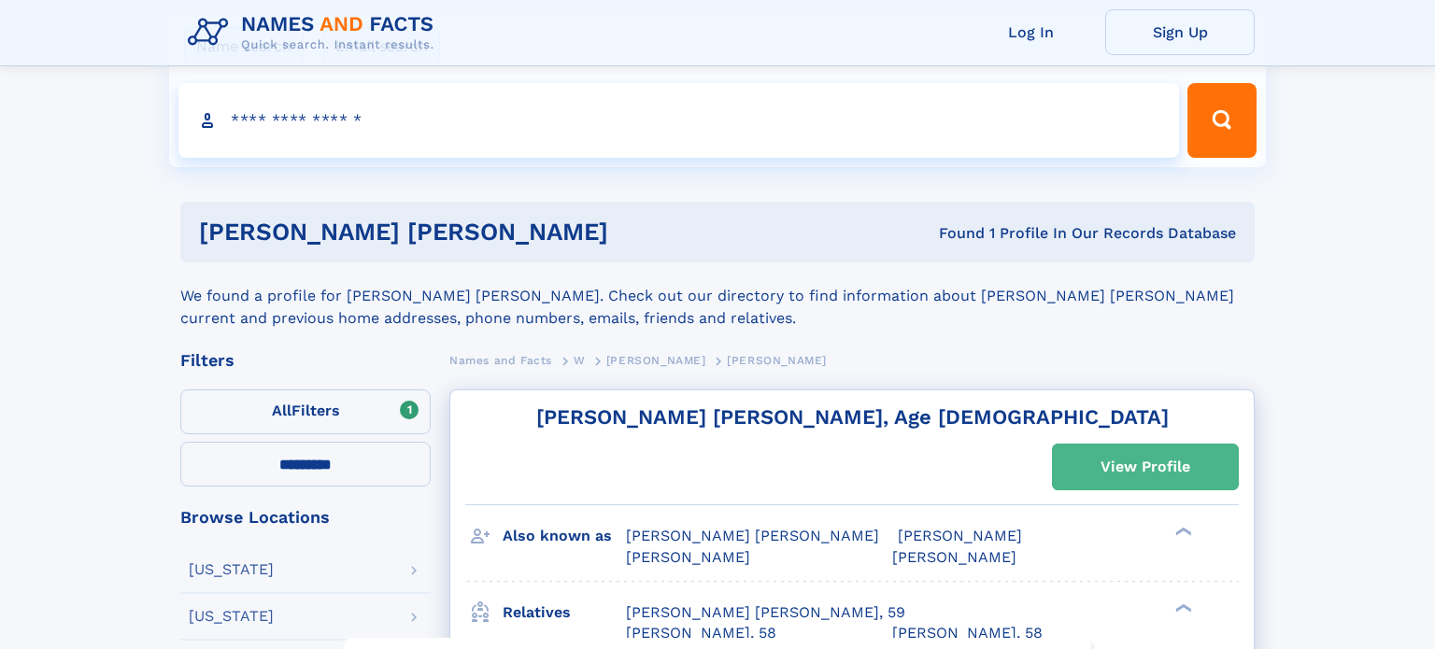  What do you see at coordinates (315, 33) in the screenshot?
I see `img: Logo Names and Facts` at bounding box center [315, 33].